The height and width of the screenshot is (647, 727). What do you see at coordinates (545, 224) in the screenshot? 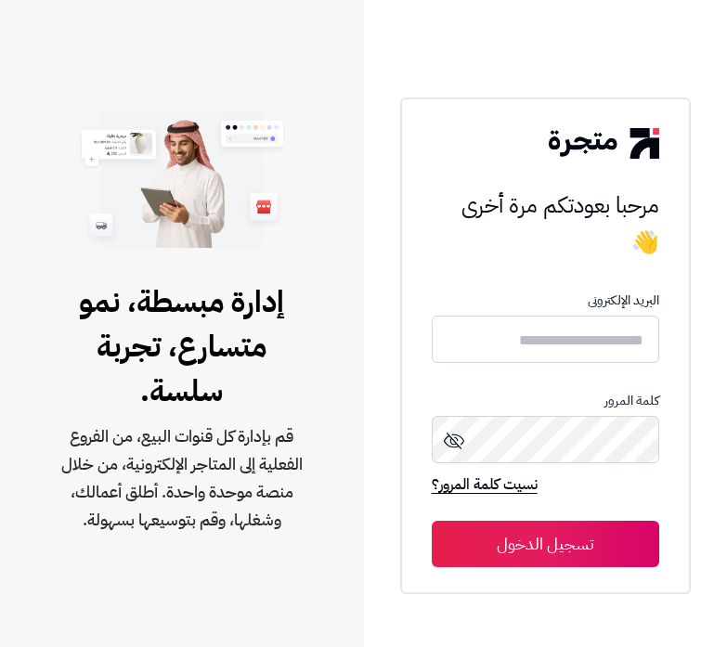
I see `h3: مرحبا بعودتكم مرة أخرى 👋` at bounding box center [545, 224].